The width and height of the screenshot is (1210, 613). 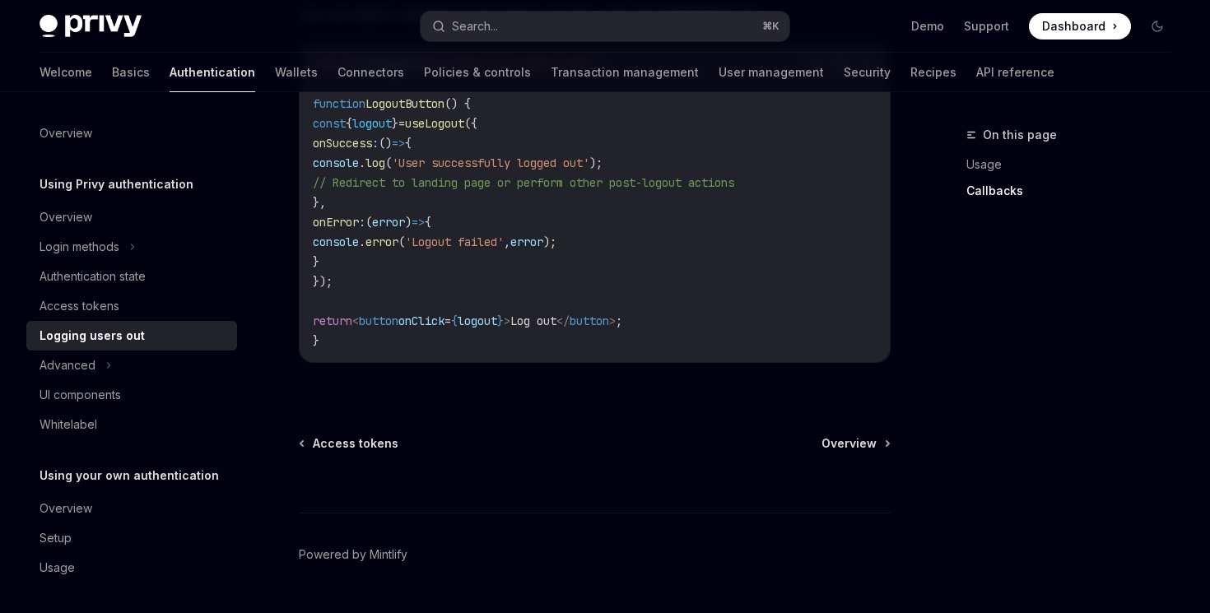 I want to click on a: Basics, so click(x=131, y=72).